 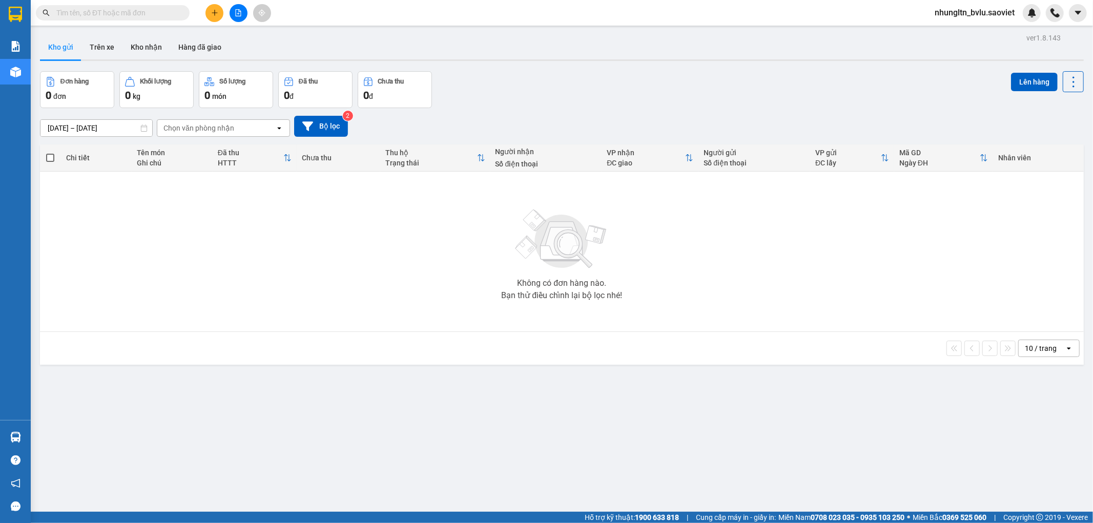 What do you see at coordinates (15, 14) in the screenshot?
I see `img: logo-vxr` at bounding box center [15, 14].